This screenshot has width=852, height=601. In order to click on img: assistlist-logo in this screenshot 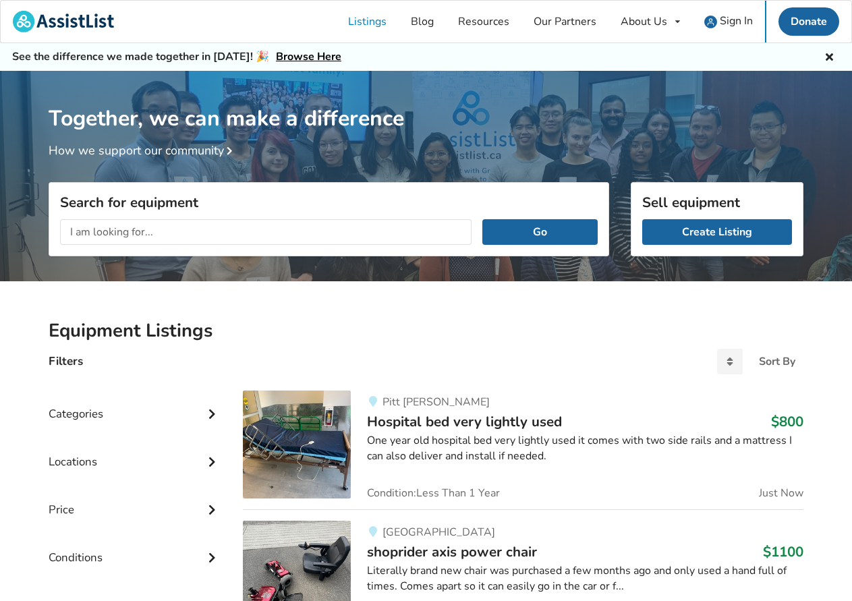, I will do `click(63, 22)`.